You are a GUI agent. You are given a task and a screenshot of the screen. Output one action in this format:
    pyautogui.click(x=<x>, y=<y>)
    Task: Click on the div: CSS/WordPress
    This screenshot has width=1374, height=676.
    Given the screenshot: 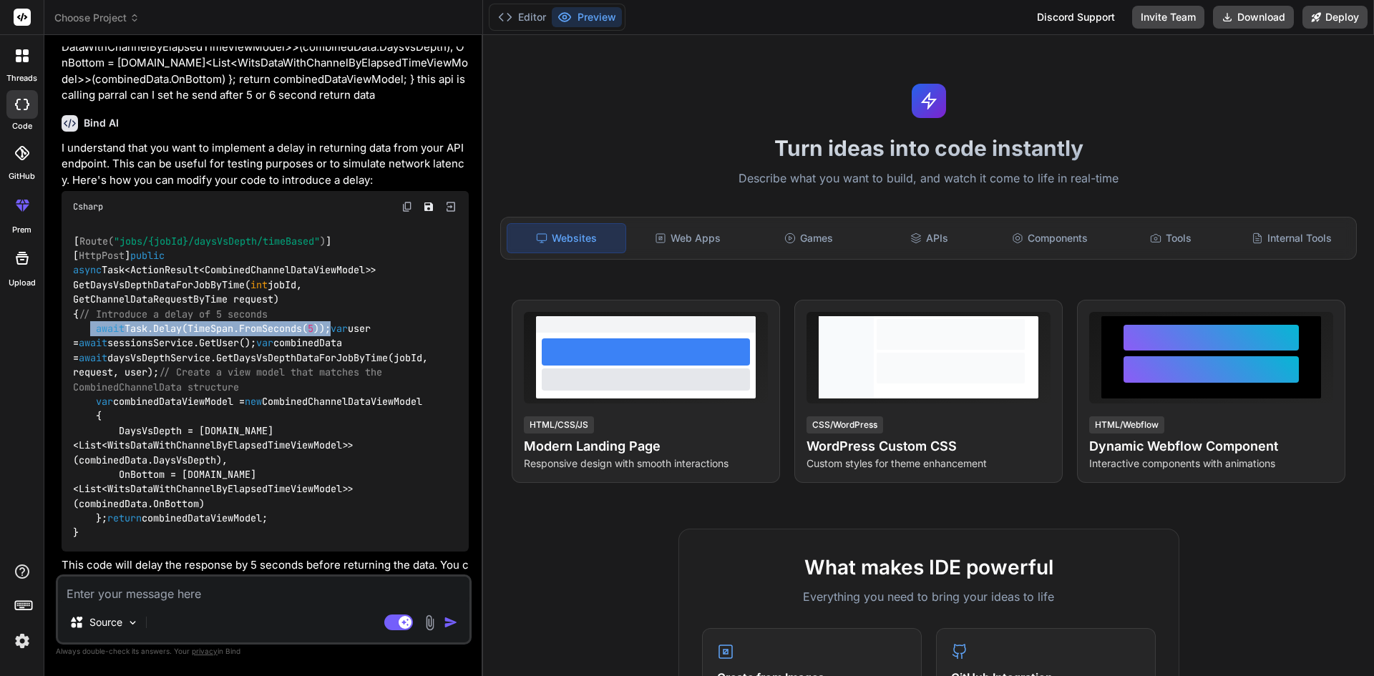 What is the action you would take?
    pyautogui.click(x=844, y=425)
    